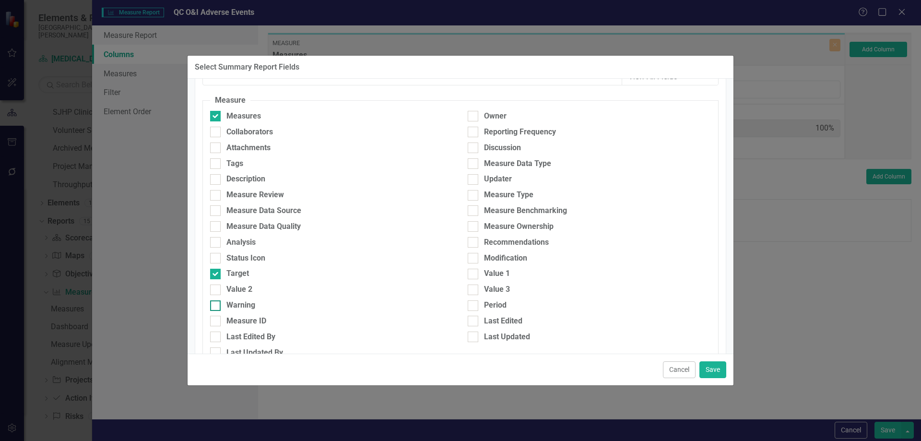 The width and height of the screenshot is (921, 441). I want to click on div: Updater, so click(498, 179).